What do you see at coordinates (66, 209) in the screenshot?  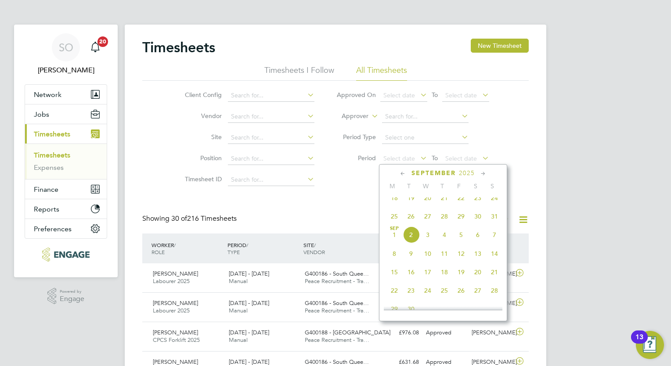 I see `button: Reports` at bounding box center [66, 209].